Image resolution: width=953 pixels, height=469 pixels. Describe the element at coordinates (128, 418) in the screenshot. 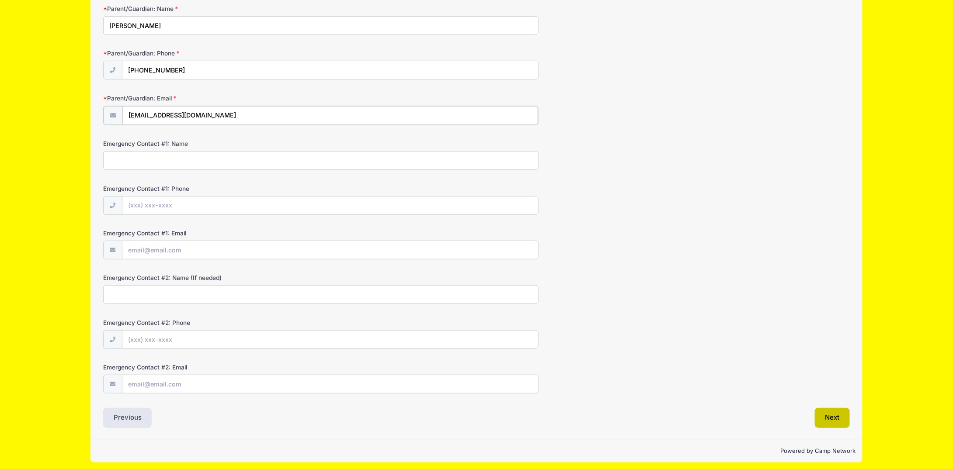

I see `button: Previous` at that location.